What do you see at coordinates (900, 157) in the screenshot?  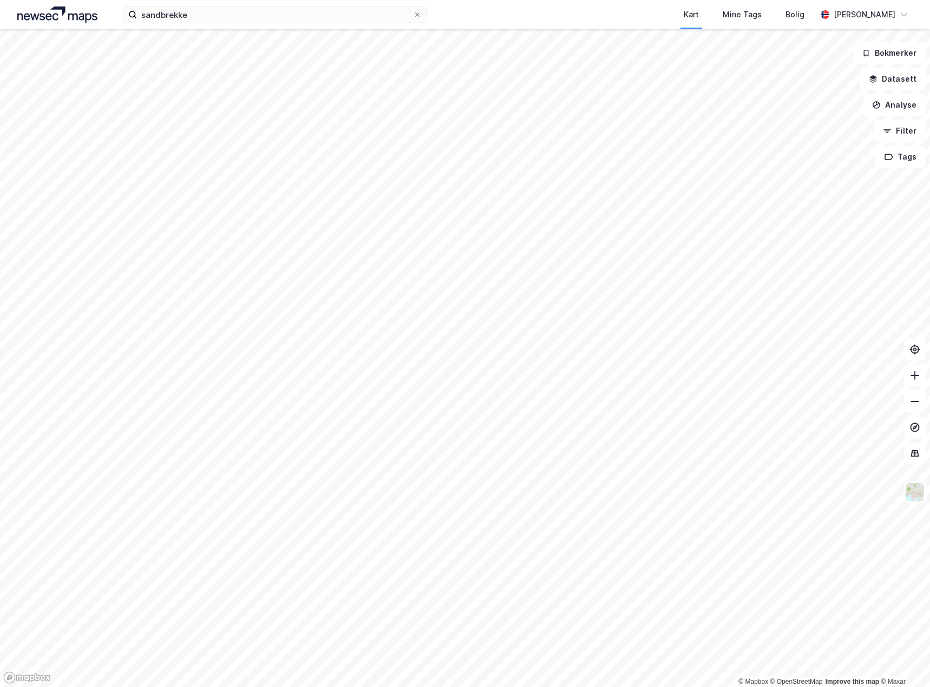 I see `button: Tags` at bounding box center [900, 157].